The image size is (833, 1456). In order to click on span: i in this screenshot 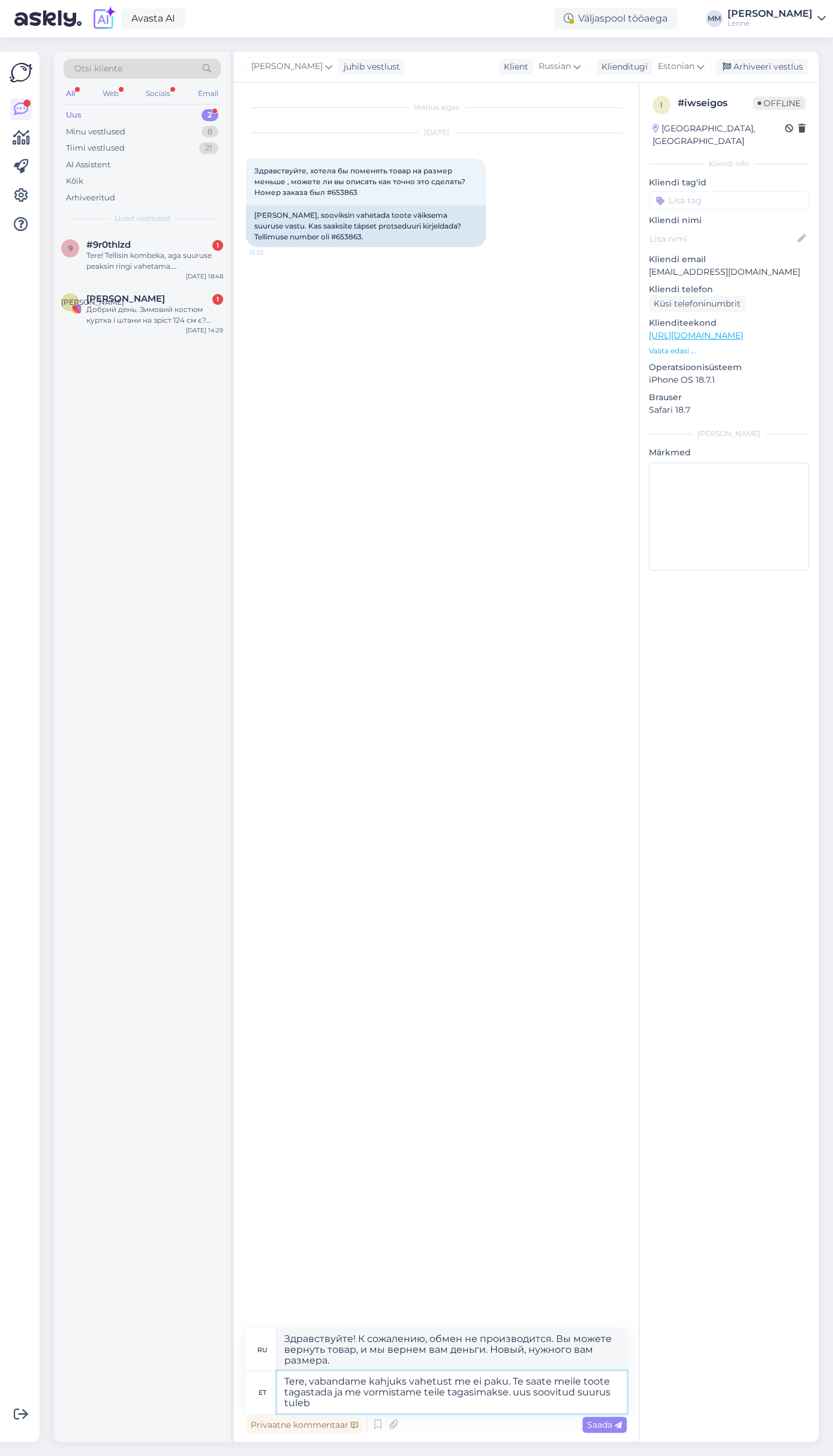, I will do `click(661, 104)`.